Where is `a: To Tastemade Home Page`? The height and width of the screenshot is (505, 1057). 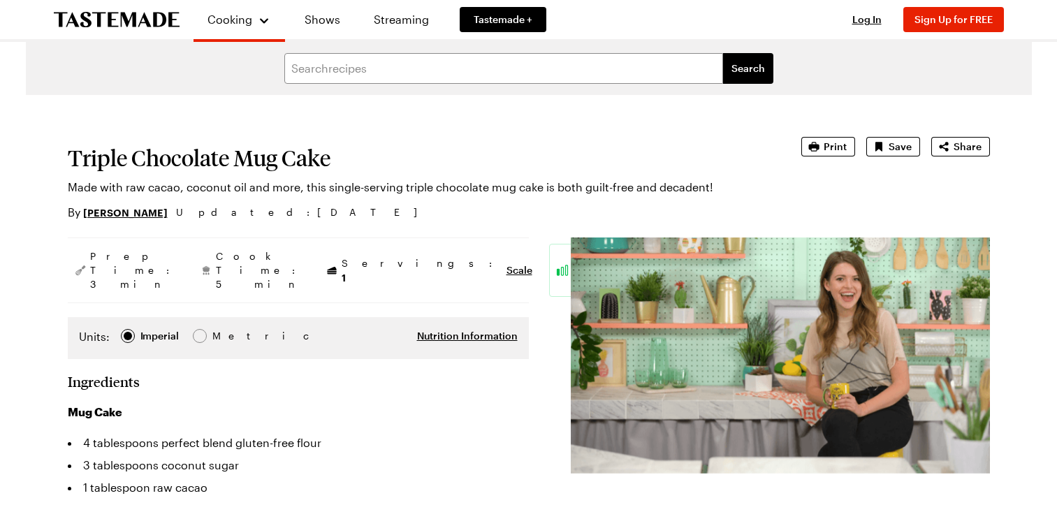
a: To Tastemade Home Page is located at coordinates (117, 20).